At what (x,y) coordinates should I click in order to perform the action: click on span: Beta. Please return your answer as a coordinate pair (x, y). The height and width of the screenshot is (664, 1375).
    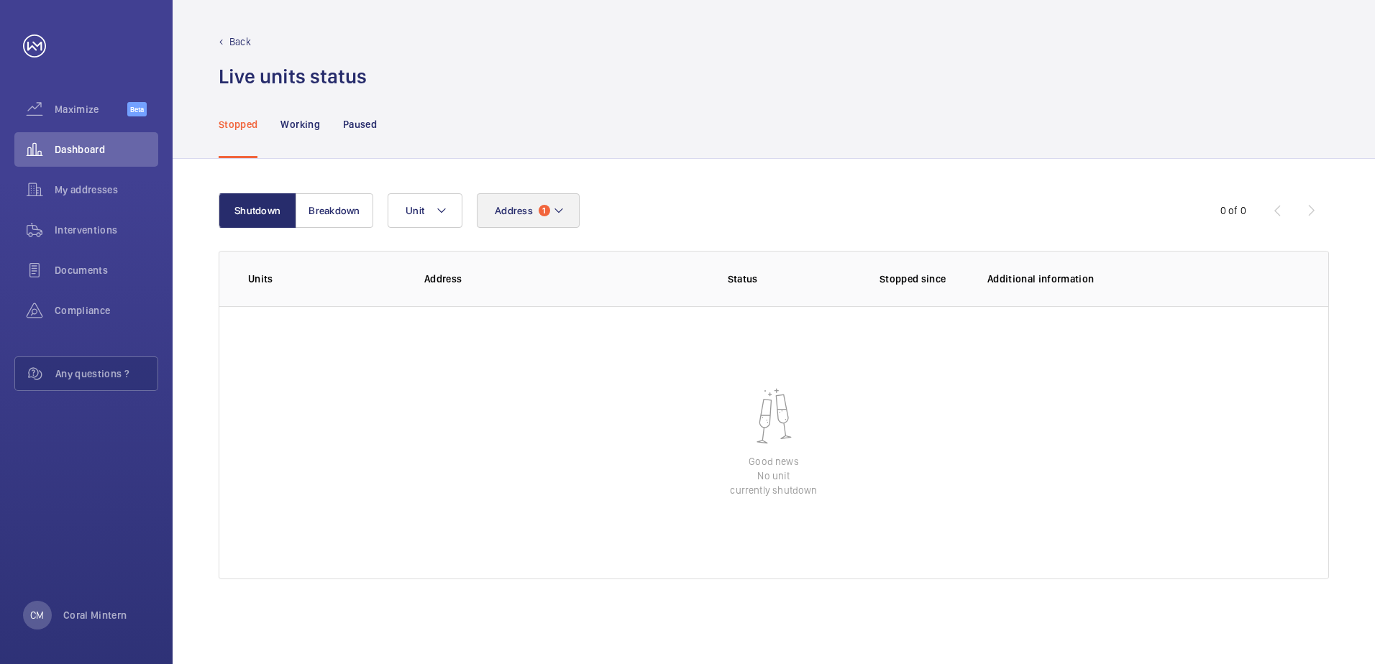
    Looking at the image, I should click on (137, 109).